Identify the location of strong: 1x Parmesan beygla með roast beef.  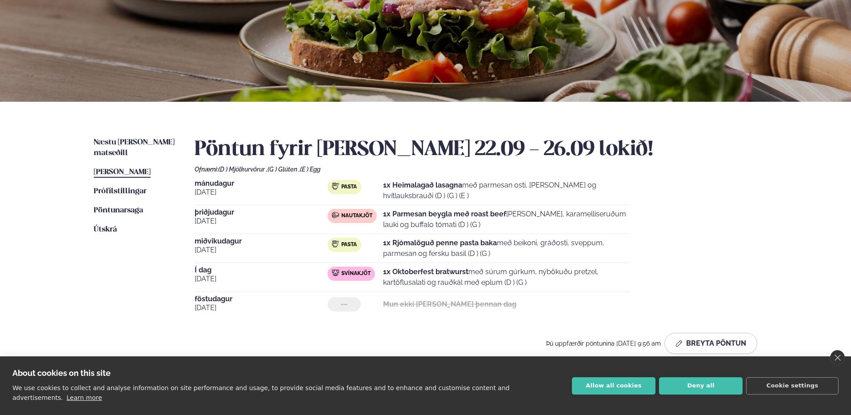
(445, 214).